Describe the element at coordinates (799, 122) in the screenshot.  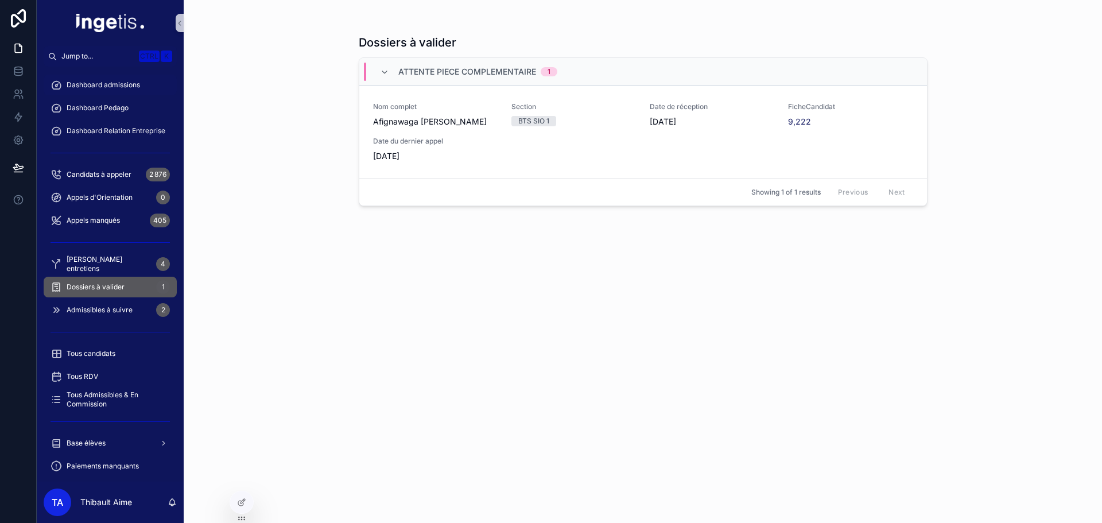
I see `span: 9,222` at that location.